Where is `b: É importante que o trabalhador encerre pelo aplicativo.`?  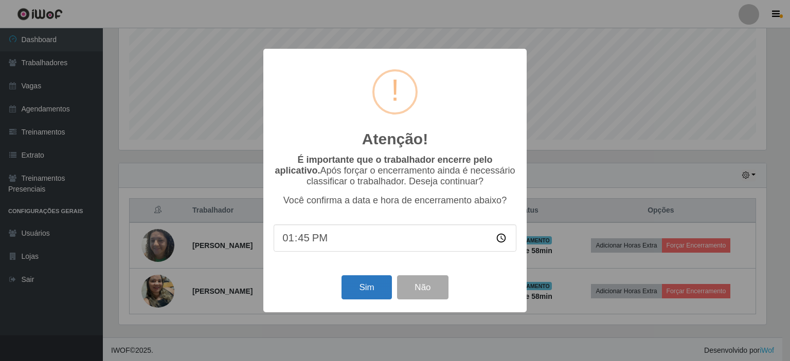
b: É importante que o trabalhador encerre pelo aplicativo. is located at coordinates (383, 165).